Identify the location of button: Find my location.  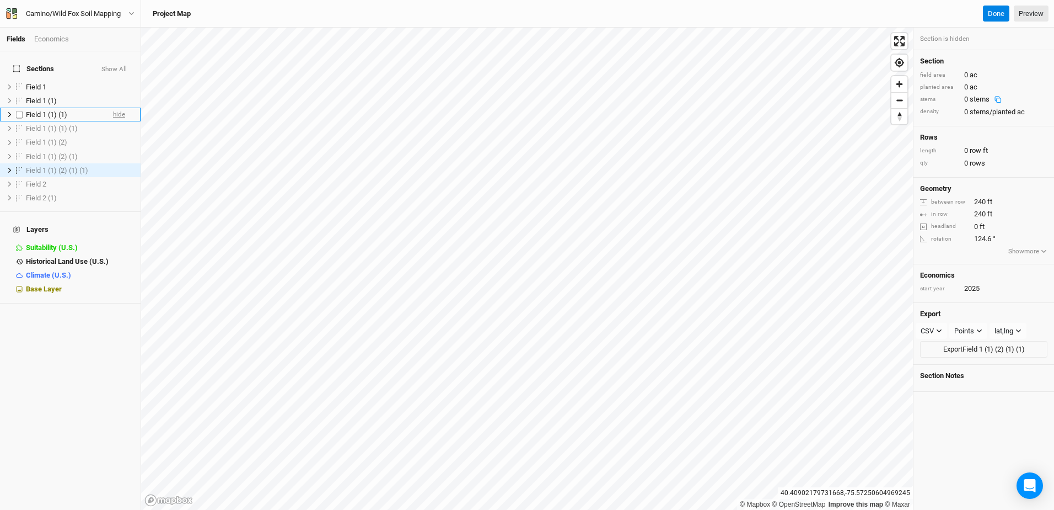
(900, 62).